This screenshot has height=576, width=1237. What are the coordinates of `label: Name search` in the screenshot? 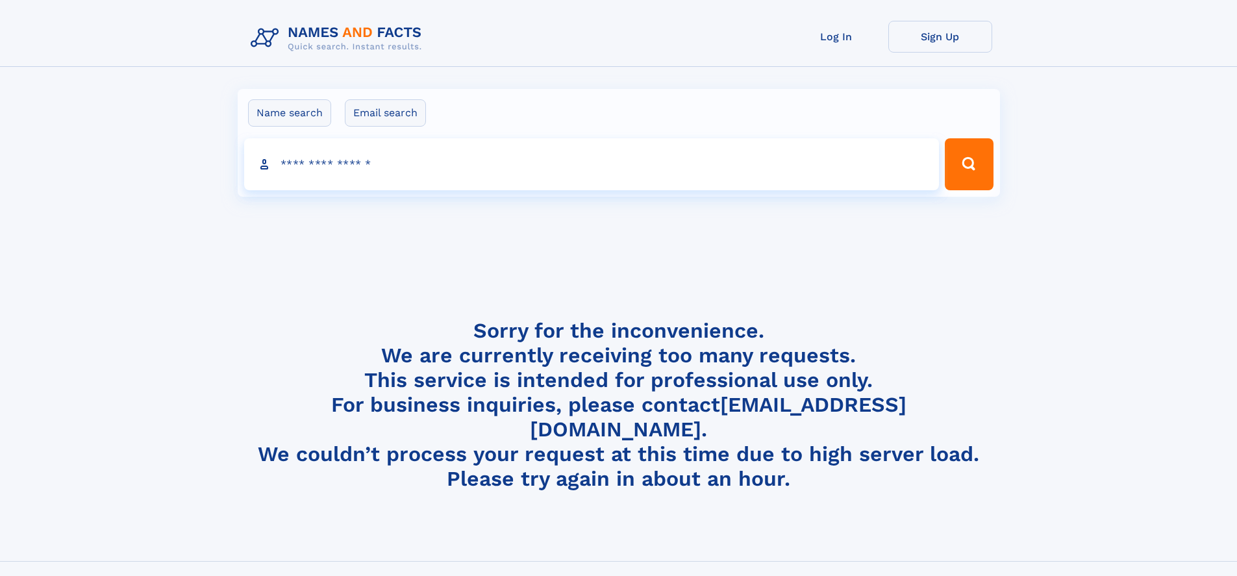 It's located at (290, 113).